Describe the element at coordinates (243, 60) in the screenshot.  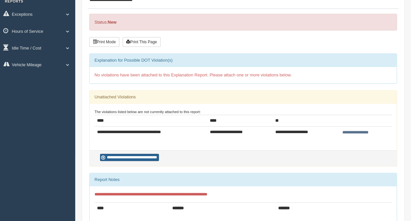
I see `div: Explanation for Possible DOT Violation(s)` at that location.